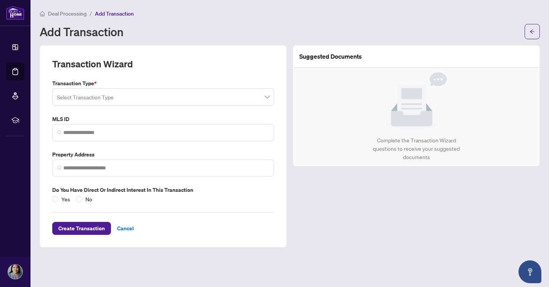  What do you see at coordinates (15, 272) in the screenshot?
I see `img: Profile Icon` at bounding box center [15, 272].